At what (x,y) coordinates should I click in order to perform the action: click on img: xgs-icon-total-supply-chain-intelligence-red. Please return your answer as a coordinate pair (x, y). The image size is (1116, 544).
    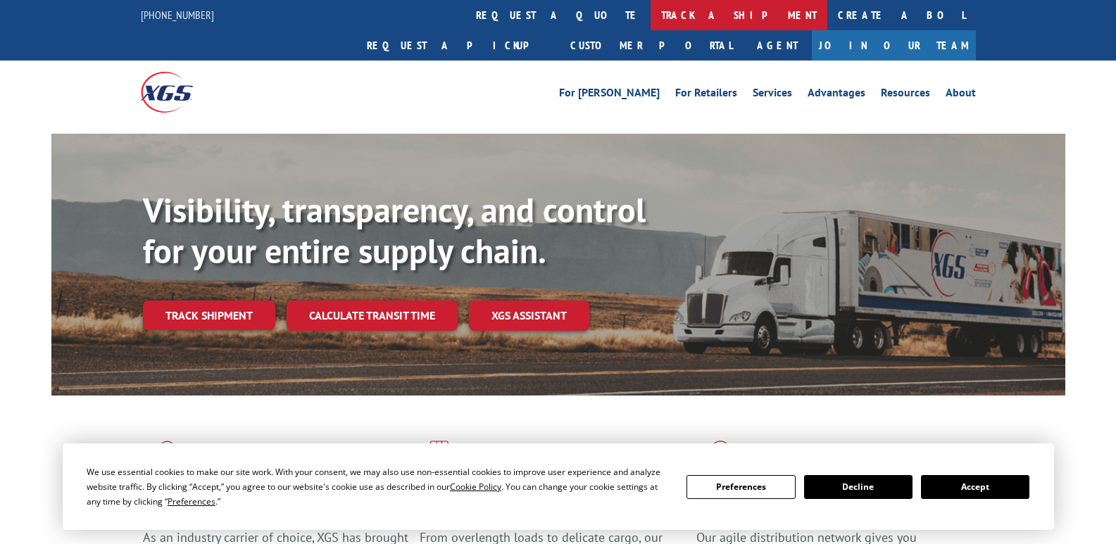
    Looking at the image, I should click on (165, 459).